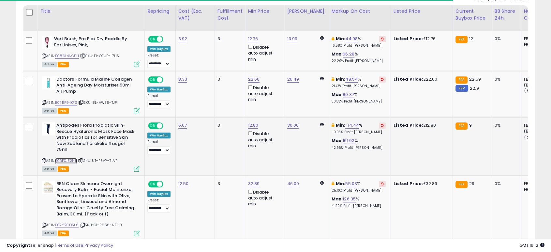 Image resolution: width=551 pixels, height=252 pixels. I want to click on a: 12.76, so click(253, 39).